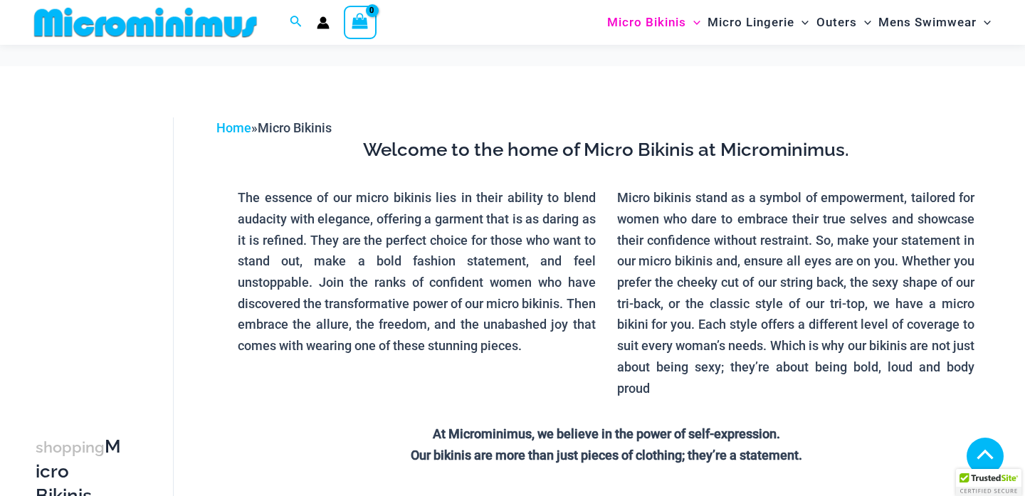 The height and width of the screenshot is (496, 1025). What do you see at coordinates (836, 22) in the screenshot?
I see `span: Outers` at bounding box center [836, 22].